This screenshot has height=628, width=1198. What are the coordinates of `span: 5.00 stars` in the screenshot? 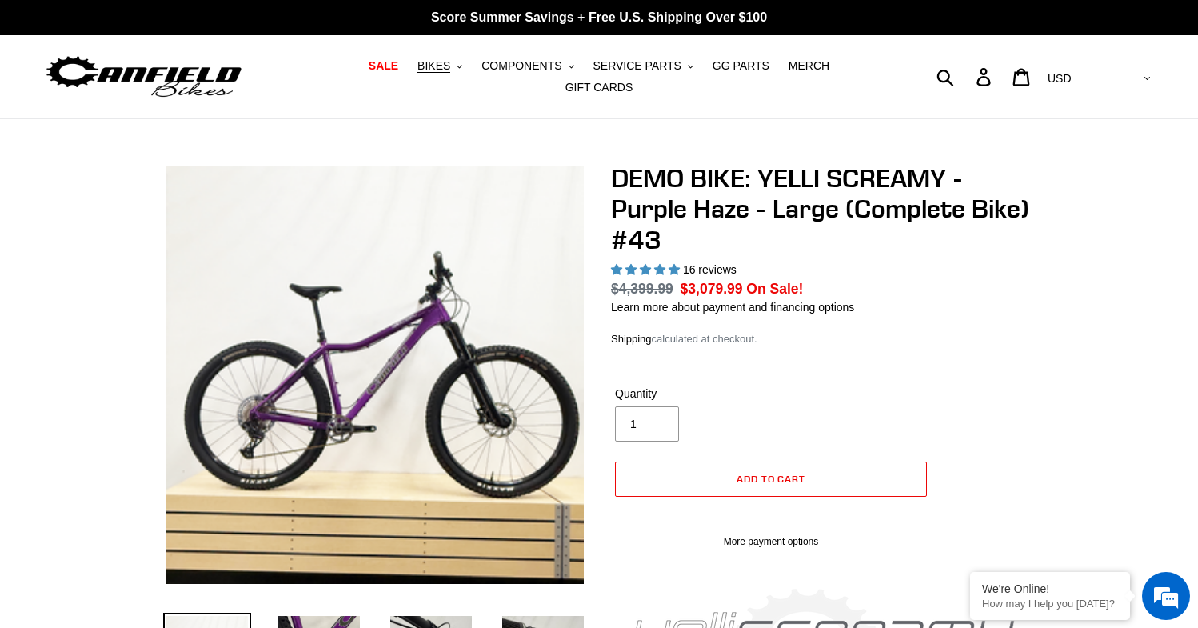 It's located at (647, 269).